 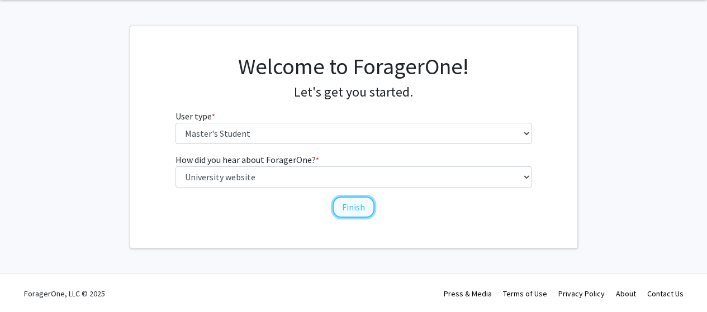 I want to click on a: About, so click(x=626, y=294).